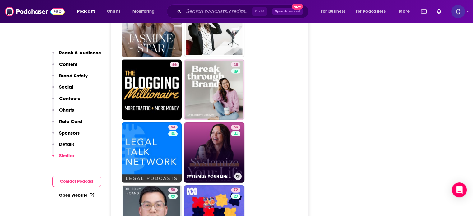 The width and height of the screenshot is (473, 216). Describe the element at coordinates (80, 53) in the screenshot. I see `p: Reach & Audience` at that location.